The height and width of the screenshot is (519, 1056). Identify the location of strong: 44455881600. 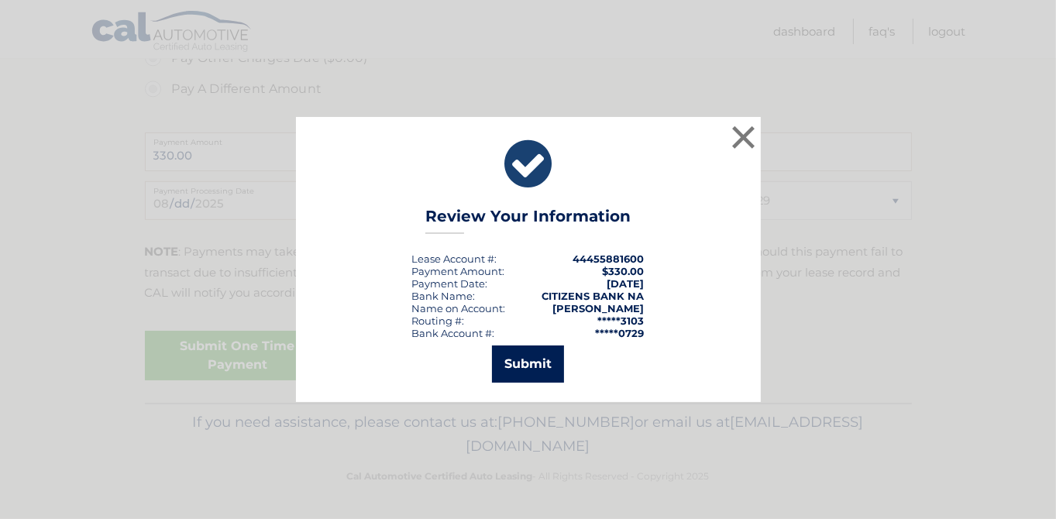
(609, 259).